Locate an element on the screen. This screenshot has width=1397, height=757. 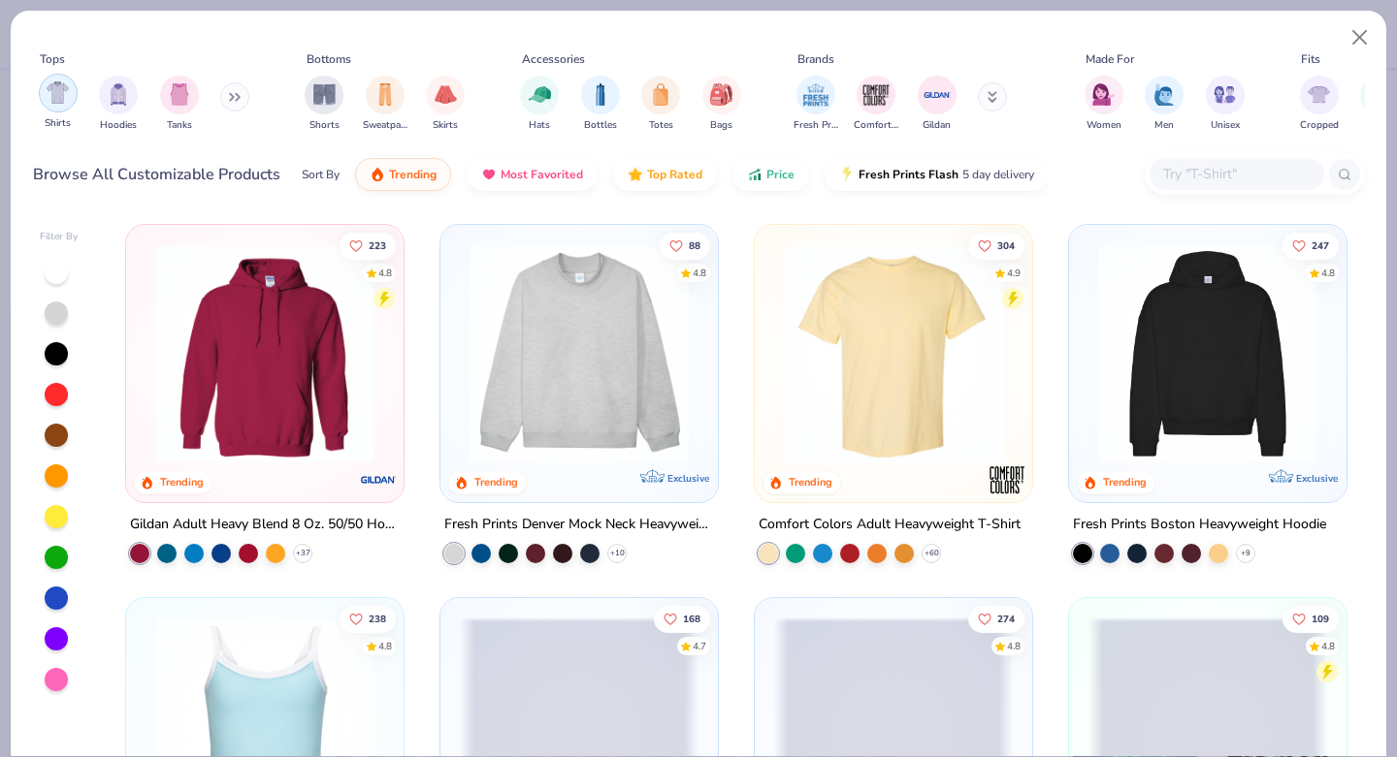
img: Men Image is located at coordinates (1164, 94).